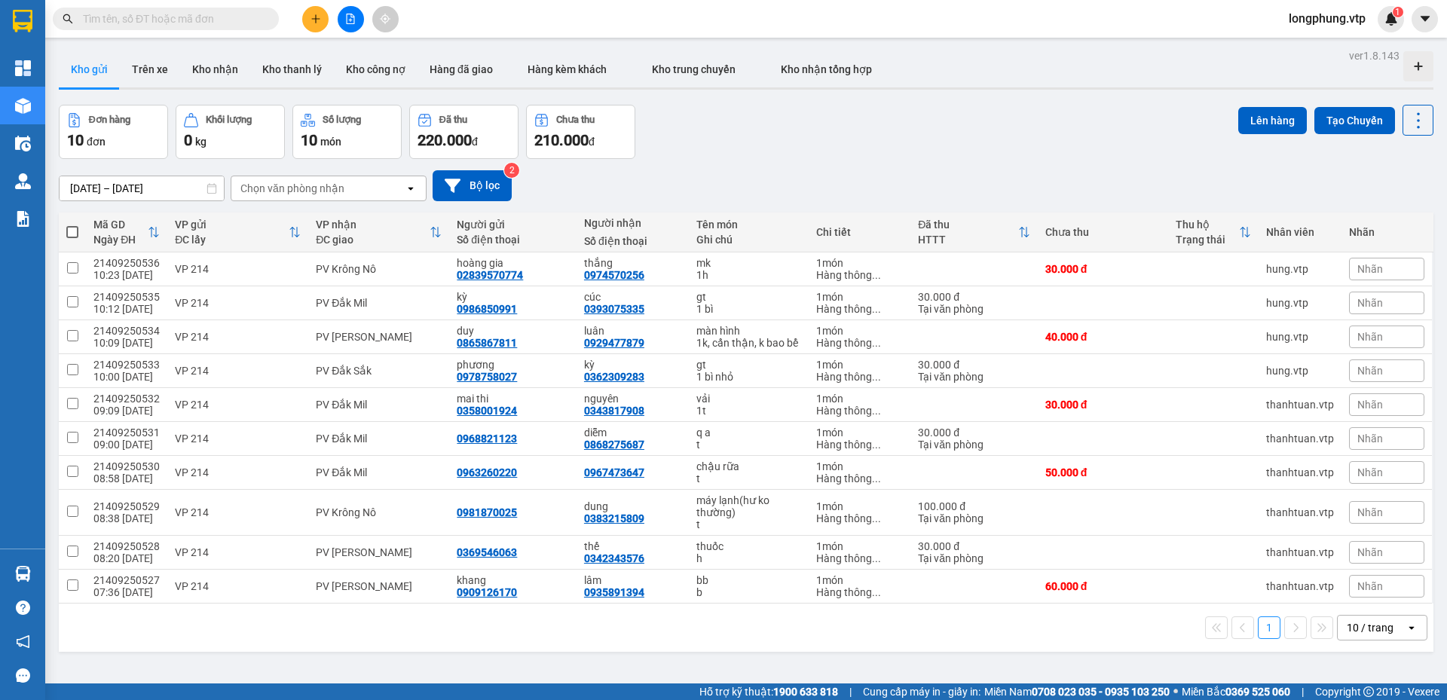 This screenshot has height=700, width=1447. What do you see at coordinates (614, 519) in the screenshot?
I see `div: 0383215809` at bounding box center [614, 519].